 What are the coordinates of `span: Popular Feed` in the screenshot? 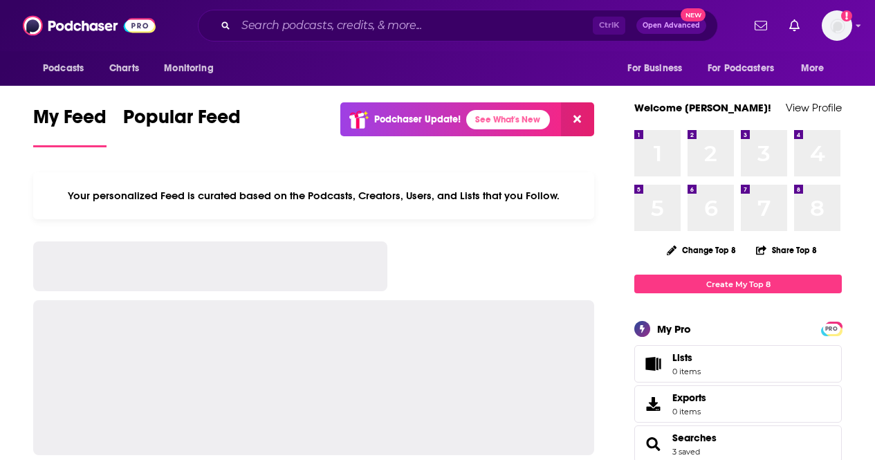 It's located at (182, 121).